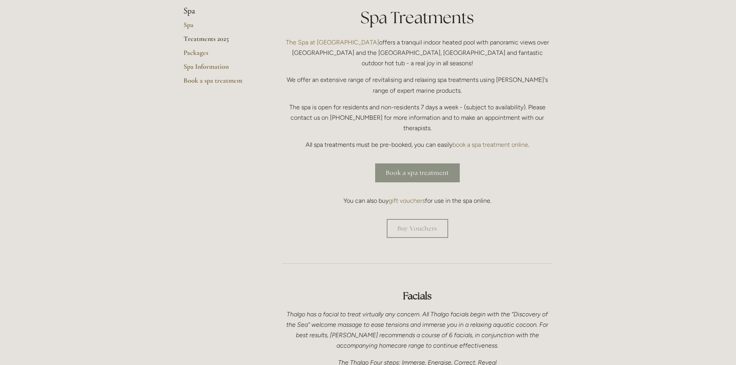 The width and height of the screenshot is (736, 365). I want to click on a: book a spa treatment online, so click(490, 145).